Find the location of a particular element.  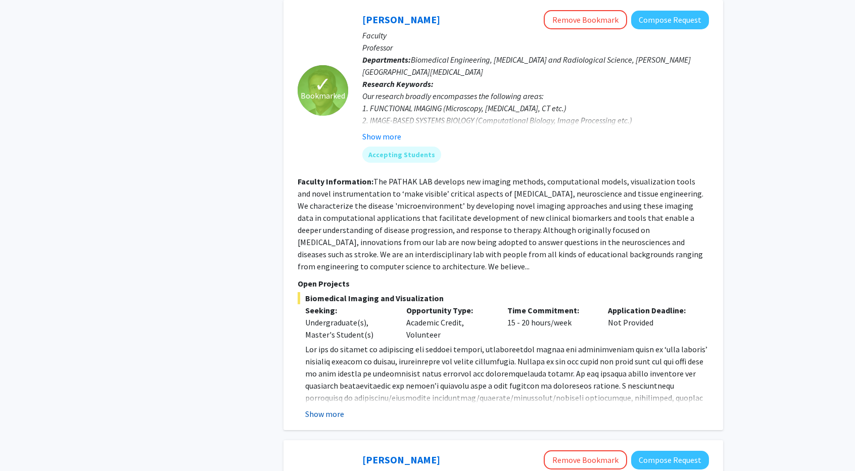

b: Research Keywords: is located at coordinates (398, 84).